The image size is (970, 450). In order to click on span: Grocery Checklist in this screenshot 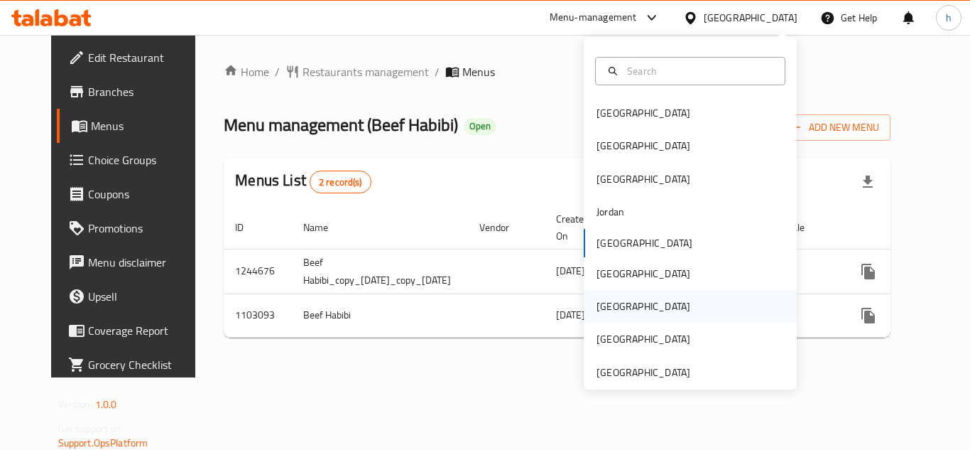, I will do `click(145, 364)`.